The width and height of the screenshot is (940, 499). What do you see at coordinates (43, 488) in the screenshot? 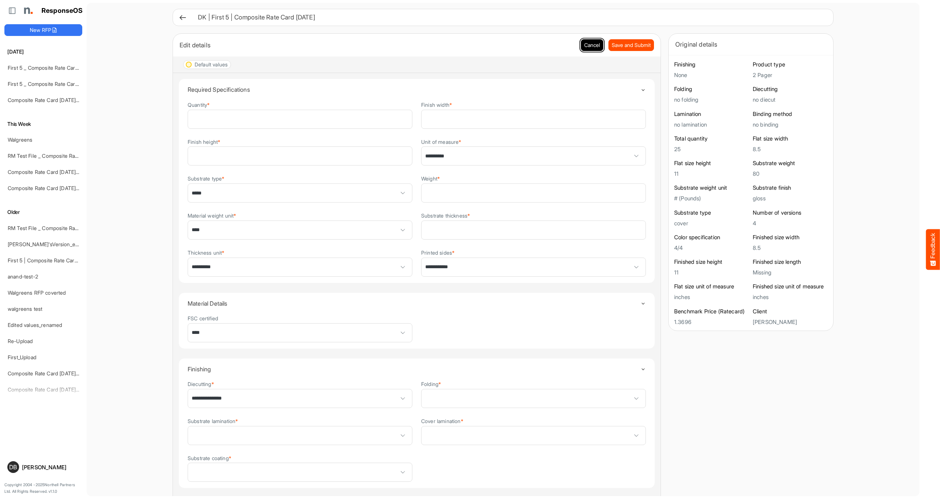
I see `p: Copyright 2004 - 2025 Northell Partners Ltd. All Rights Reserved. v 1.1.0` at bounding box center [43, 488].